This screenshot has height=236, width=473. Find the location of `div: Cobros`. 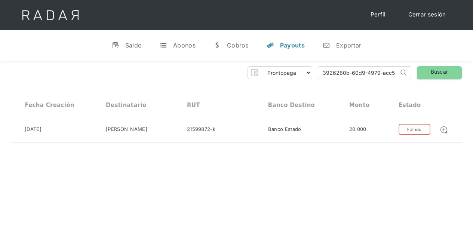

div: Cobros is located at coordinates (238, 45).